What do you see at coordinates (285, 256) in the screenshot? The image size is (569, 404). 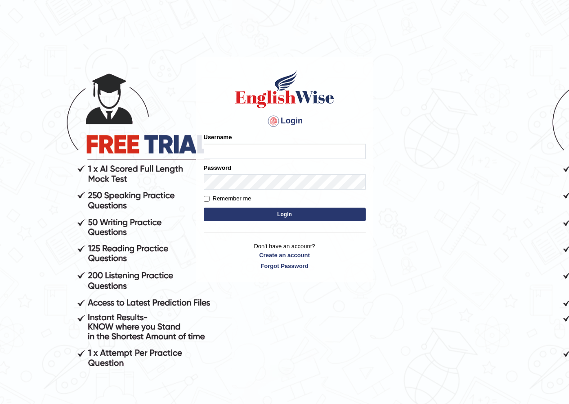 I see `p: Don't have an account?` at bounding box center [285, 256].